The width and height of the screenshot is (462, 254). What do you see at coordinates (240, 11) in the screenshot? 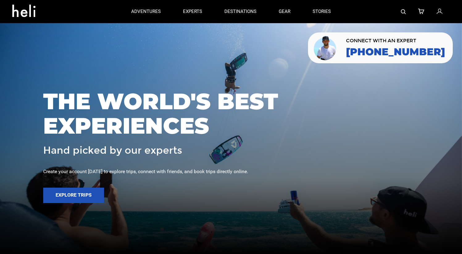
I see `p: destinations` at bounding box center [240, 11].